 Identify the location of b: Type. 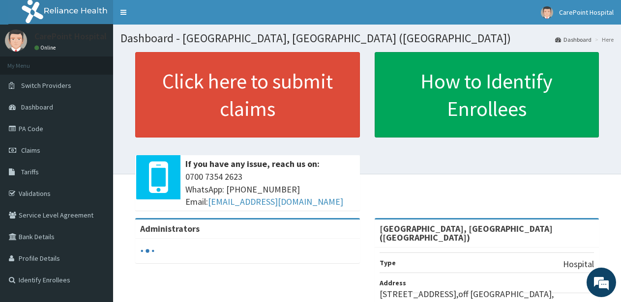
(387, 263).